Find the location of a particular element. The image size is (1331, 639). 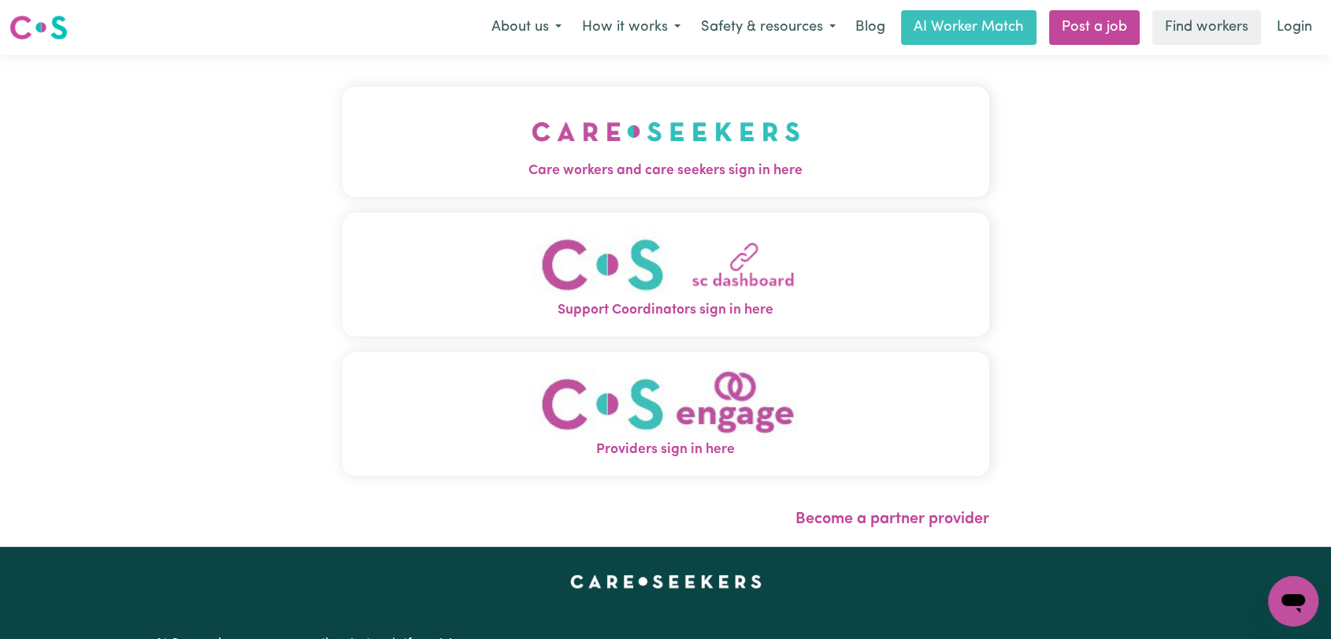

a: Become a partner provider is located at coordinates (892, 519).